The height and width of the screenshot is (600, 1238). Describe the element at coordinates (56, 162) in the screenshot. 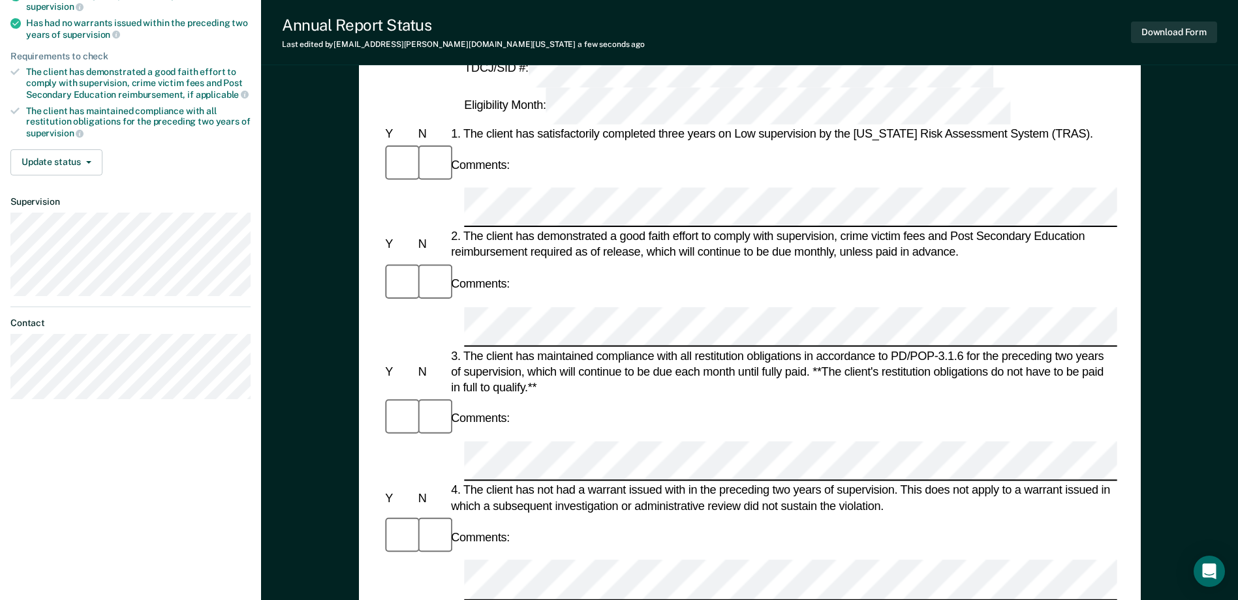

I see `button: Update status` at that location.